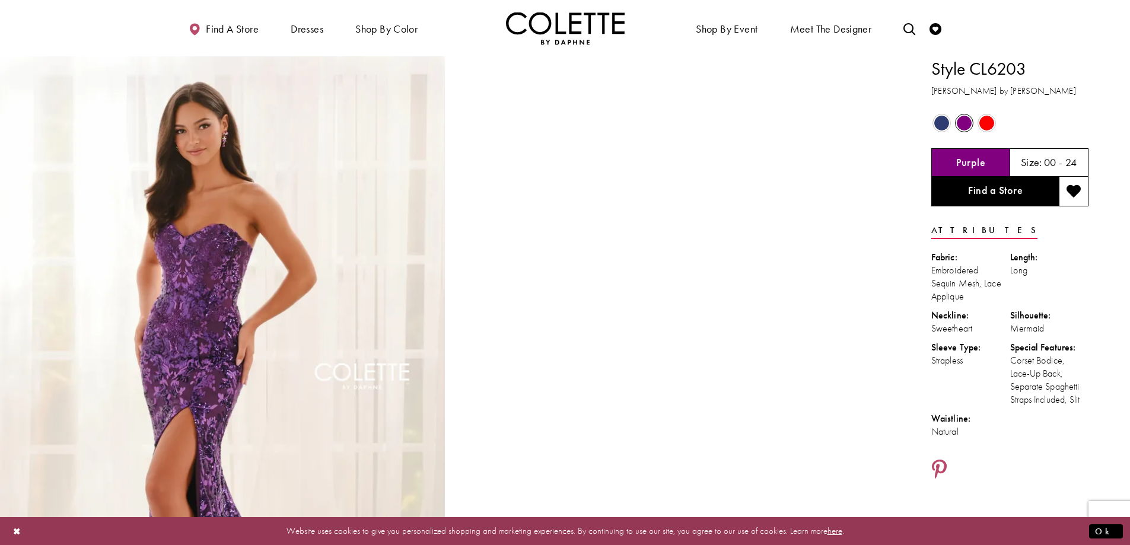  I want to click on div: Neckline:, so click(970, 316).